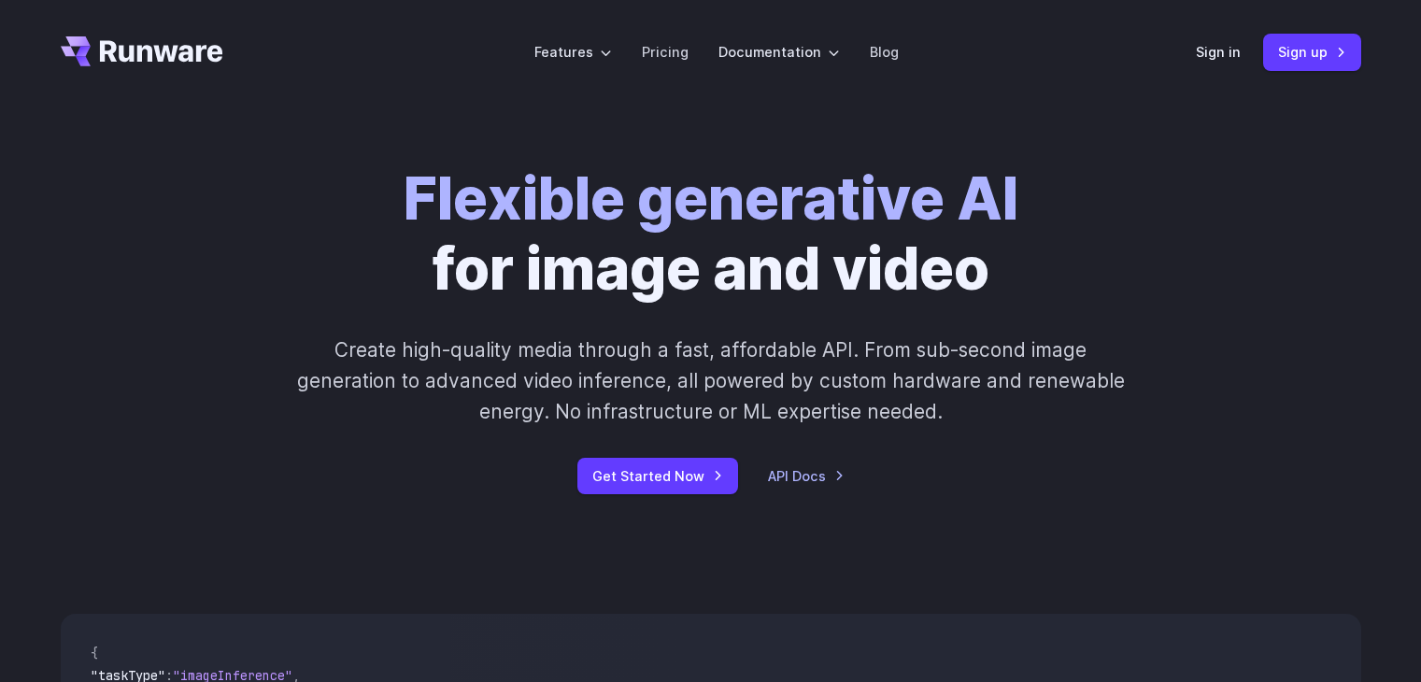 This screenshot has width=1421, height=682. What do you see at coordinates (142, 51) in the screenshot?
I see `a: Go to /` at bounding box center [142, 51].